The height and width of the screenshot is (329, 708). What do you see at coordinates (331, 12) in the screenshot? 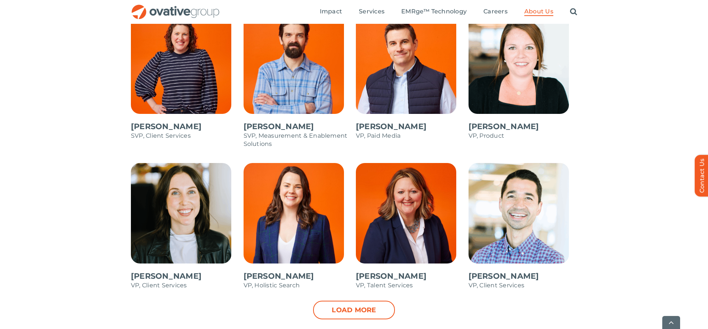
I see `span: Impact` at bounding box center [331, 12].